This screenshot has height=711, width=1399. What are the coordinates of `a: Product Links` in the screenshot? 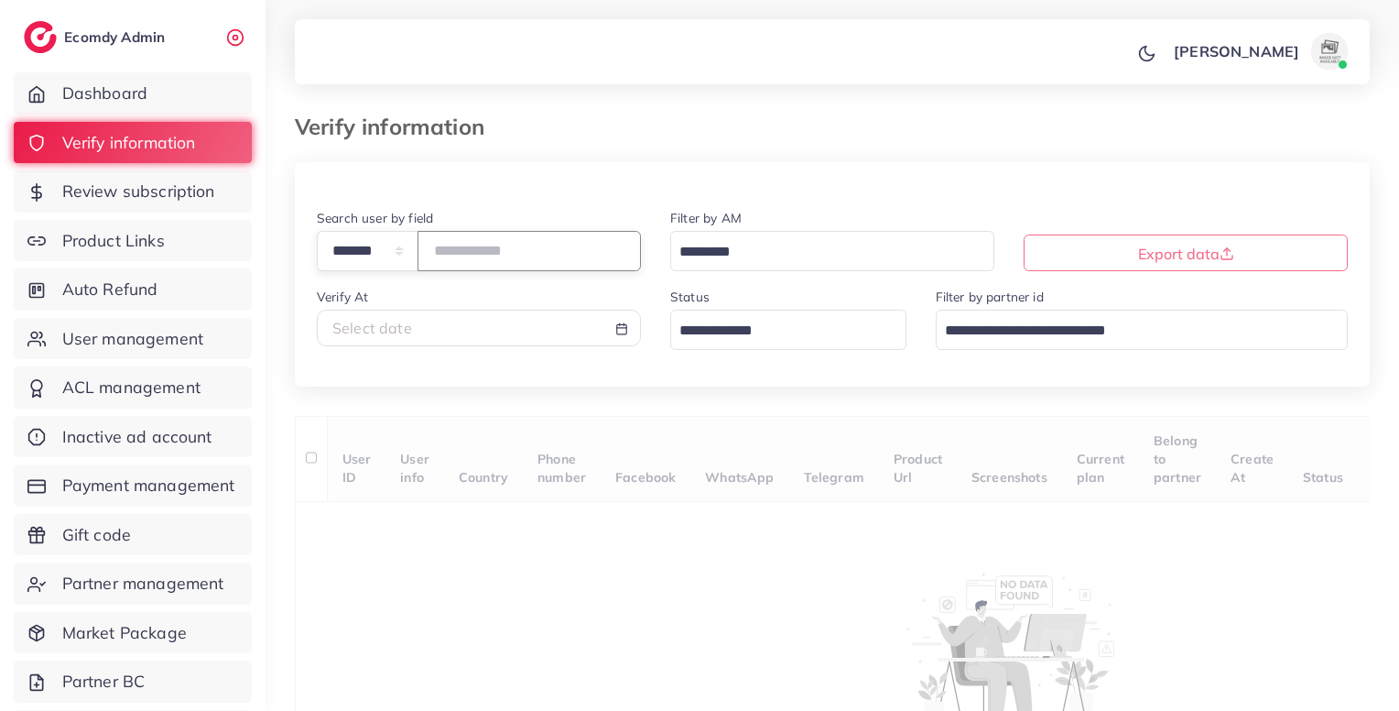 It's located at (133, 241).